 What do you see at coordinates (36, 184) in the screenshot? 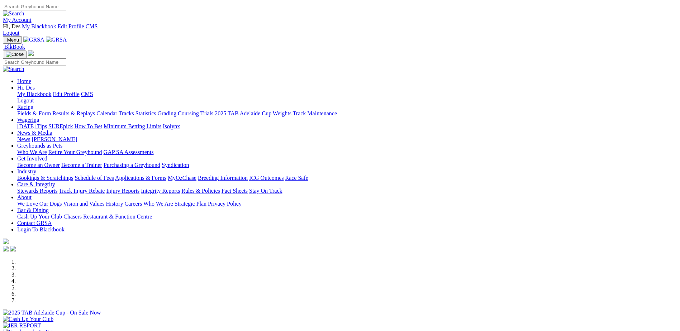
I see `a: Care & Integrity` at bounding box center [36, 184].